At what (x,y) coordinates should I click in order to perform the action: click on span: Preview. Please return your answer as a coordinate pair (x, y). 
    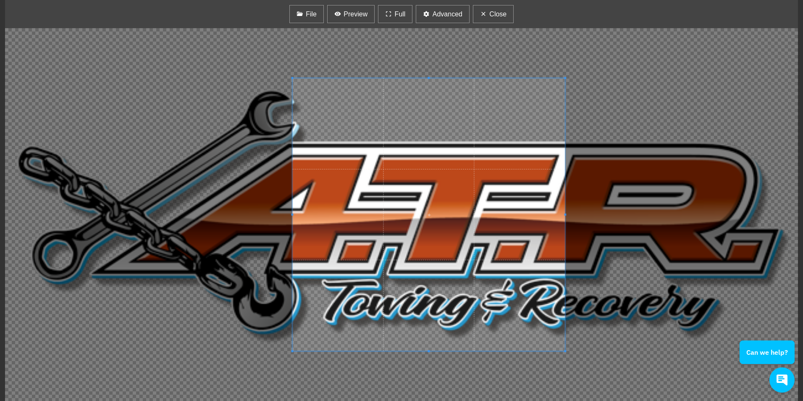
    Looking at the image, I should click on (355, 14).